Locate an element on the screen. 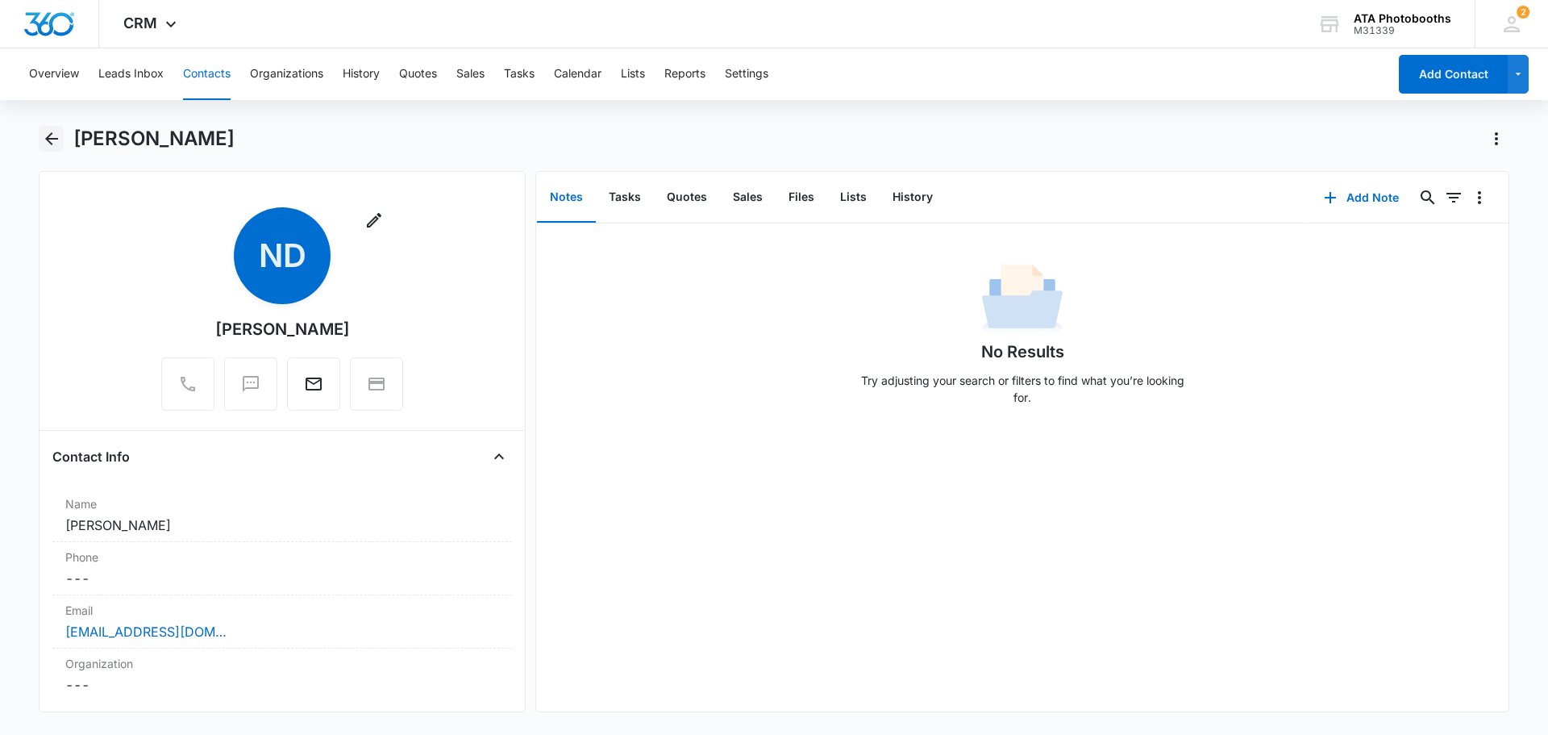 The height and width of the screenshot is (735, 1548). p: Try adjusting your search or filters to find what you’re looking for. is located at coordinates (1023, 389).